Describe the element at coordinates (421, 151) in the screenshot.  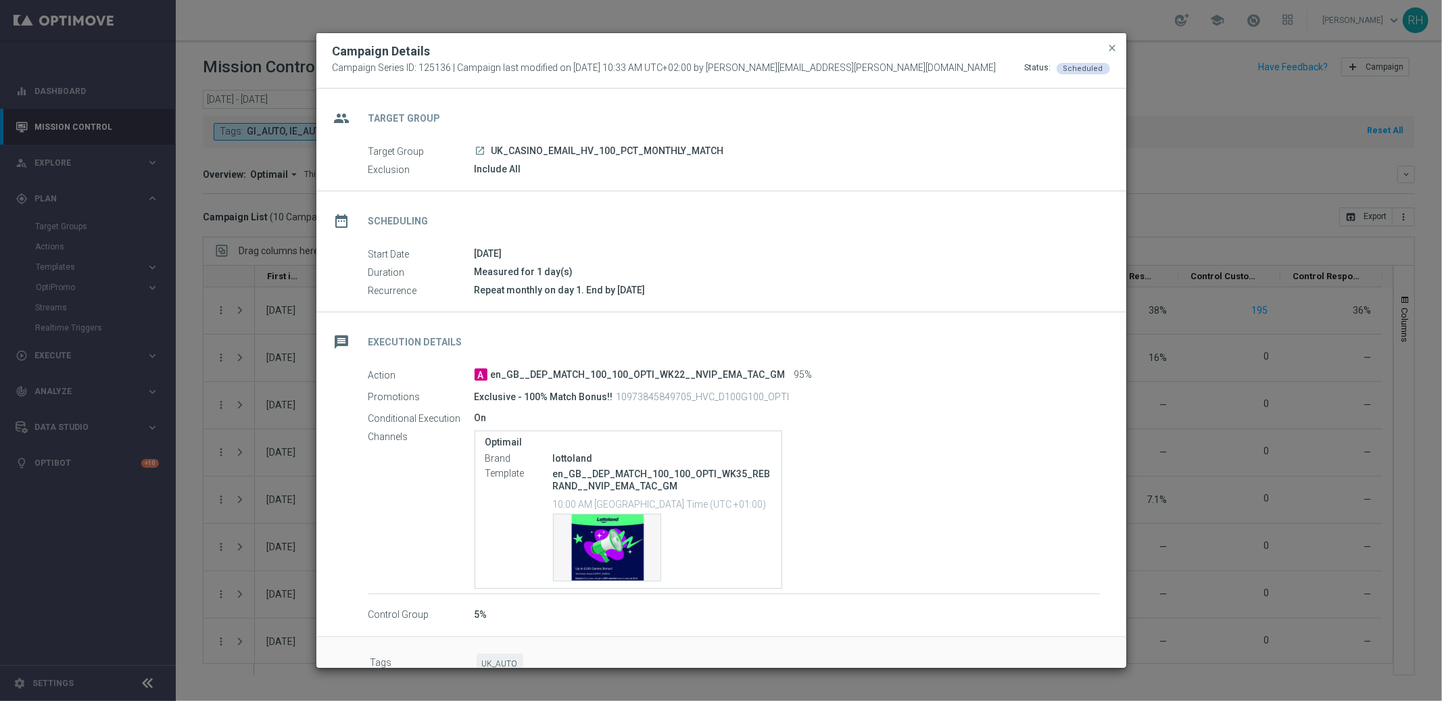
I see `label: Target Group` at that location.